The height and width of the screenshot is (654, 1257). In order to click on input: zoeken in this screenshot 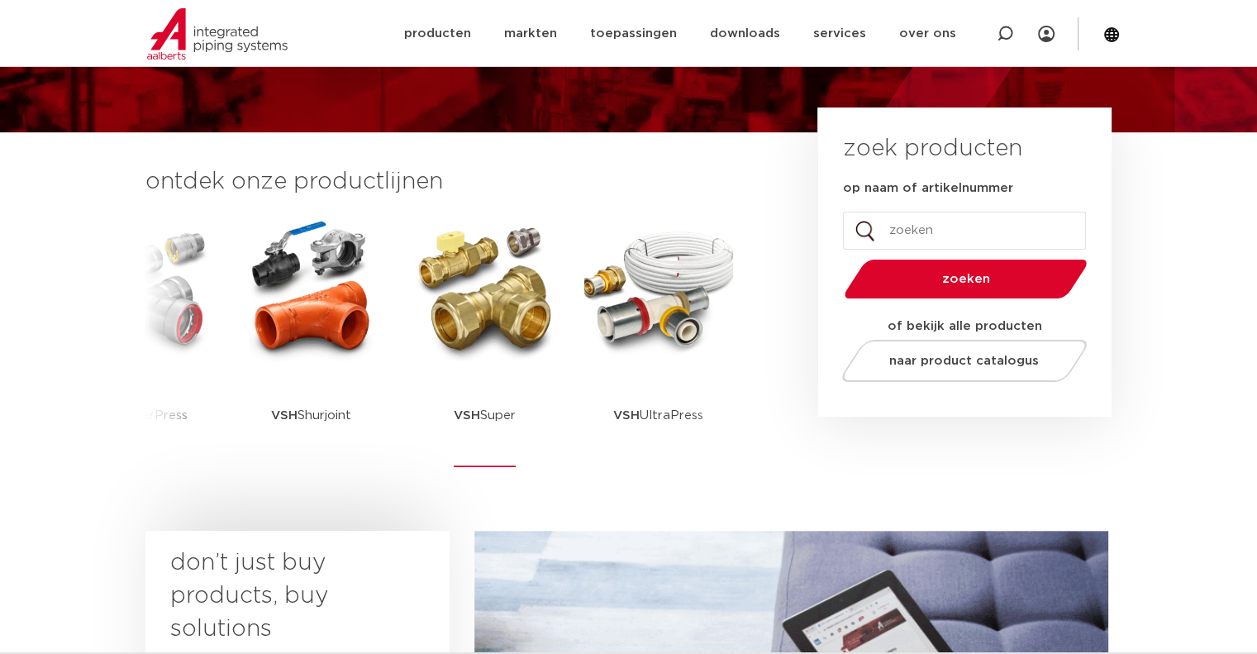, I will do `click(965, 231)`.